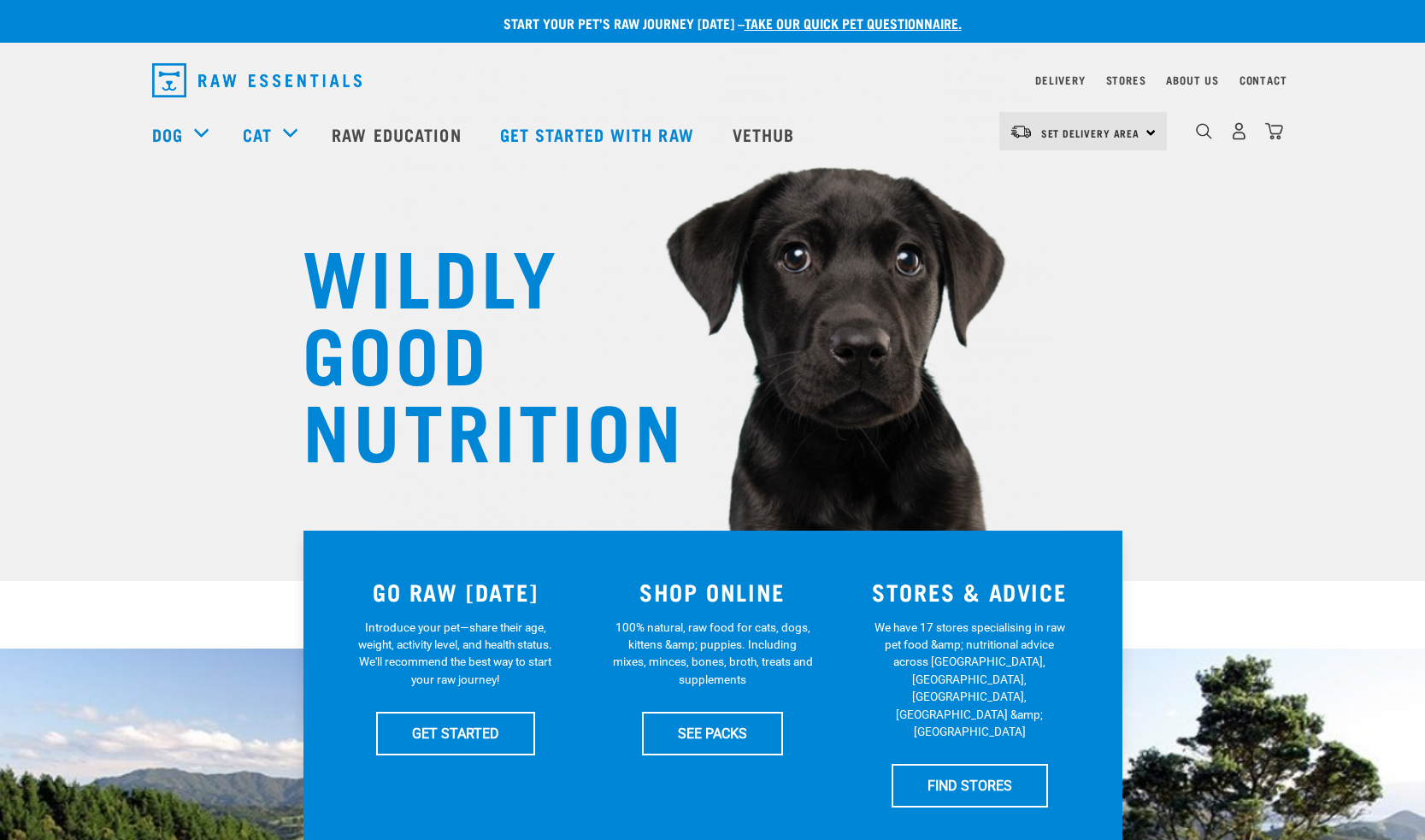  I want to click on p: Introduce your pet—share their age, weight, activity level, and health status. We'll recommend th..., so click(455, 653).